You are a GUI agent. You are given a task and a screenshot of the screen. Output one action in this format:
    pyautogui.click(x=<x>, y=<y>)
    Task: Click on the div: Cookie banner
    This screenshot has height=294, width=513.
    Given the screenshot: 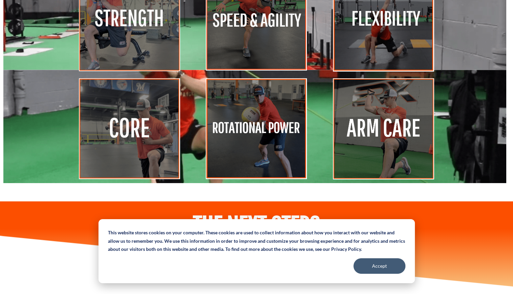 What is the action you would take?
    pyautogui.click(x=257, y=251)
    